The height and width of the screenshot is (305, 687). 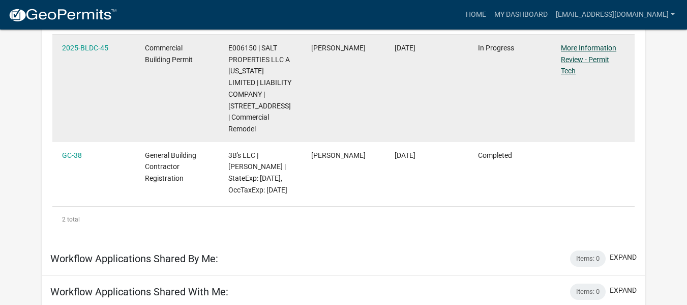 What do you see at coordinates (260, 88) in the screenshot?
I see `span: E006150 | SALT PROPERTIES LLC A GEORGIA LIMITED | LIABILITY COMPANY | 201 E SUMTER ST | Commercia...` at bounding box center [260, 88].